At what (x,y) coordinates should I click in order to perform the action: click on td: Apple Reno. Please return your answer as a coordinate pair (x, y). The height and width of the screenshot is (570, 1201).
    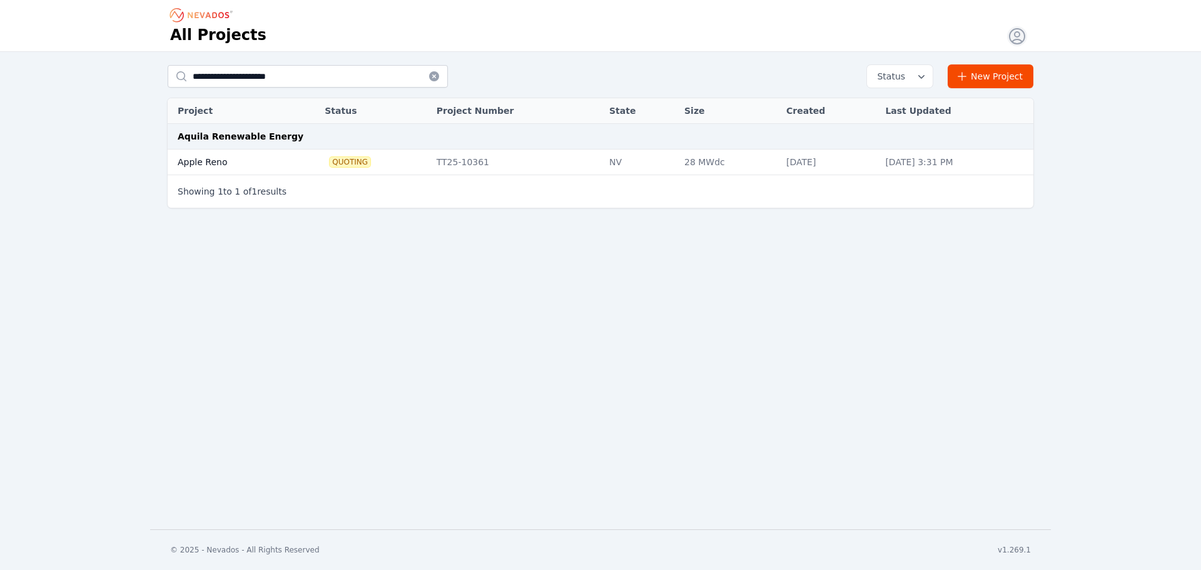
    Looking at the image, I should click on (231, 162).